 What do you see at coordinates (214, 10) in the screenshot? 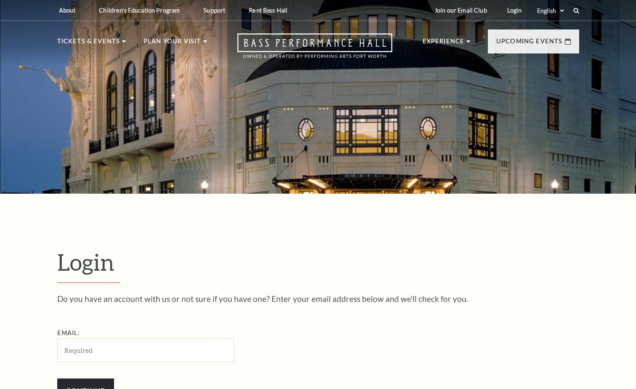
I see `p: Support` at bounding box center [214, 10].